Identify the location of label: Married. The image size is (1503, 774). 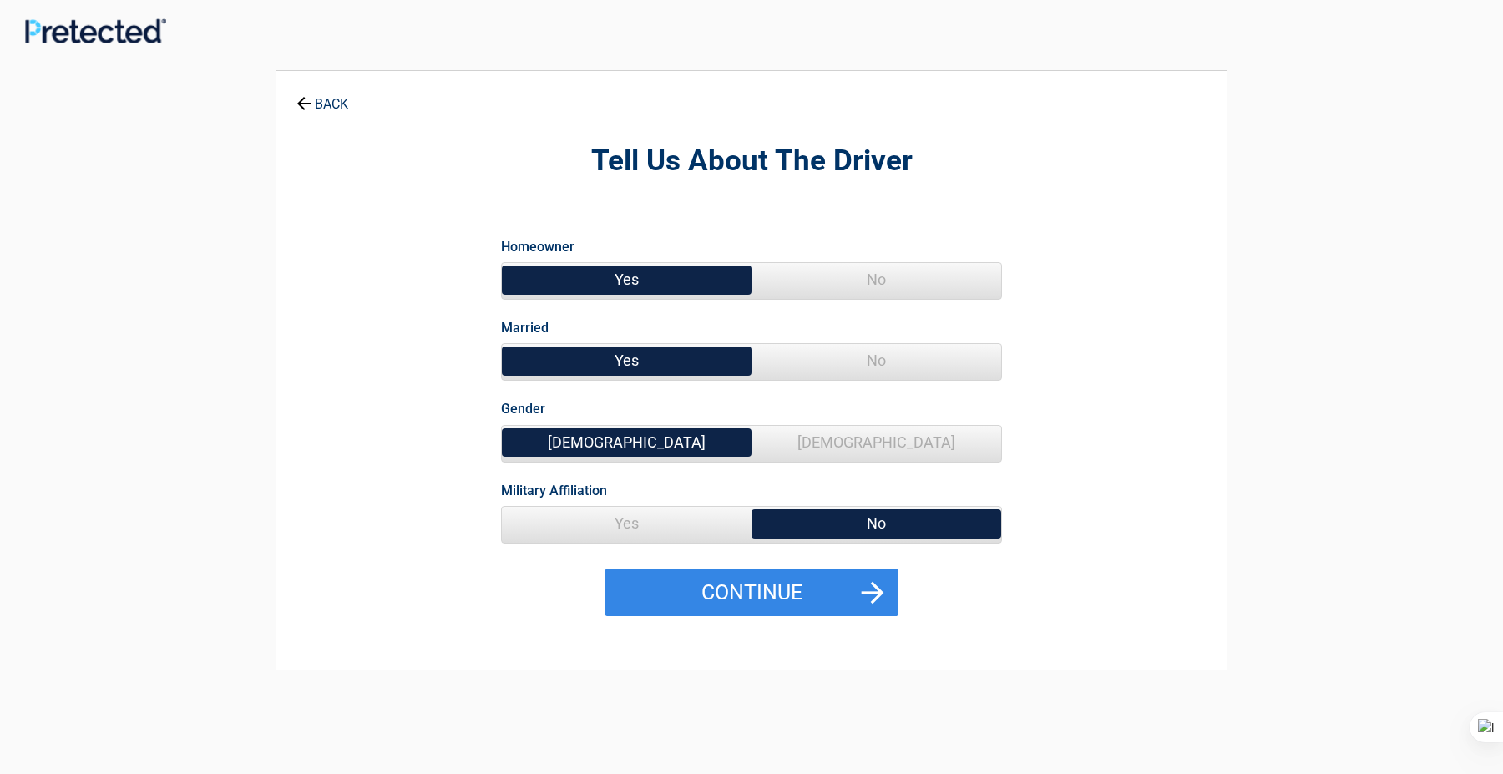
(525, 327).